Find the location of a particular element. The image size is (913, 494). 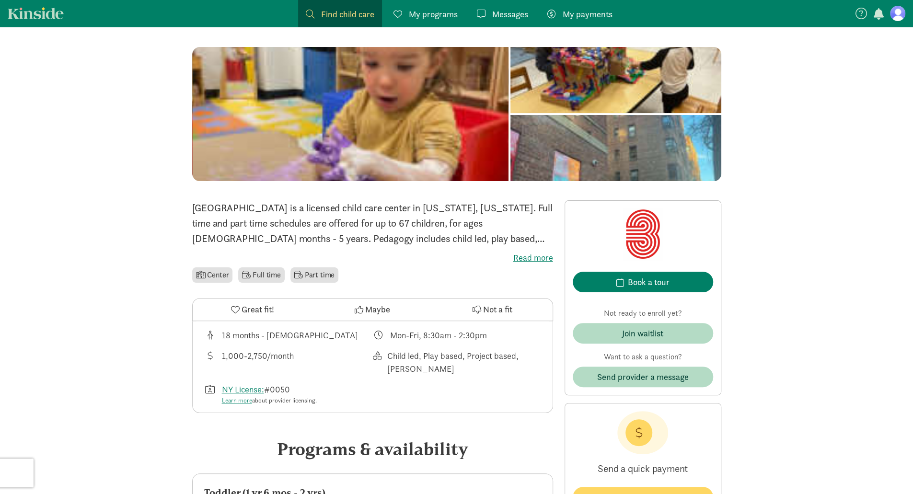

a: NY License: is located at coordinates (243, 389).